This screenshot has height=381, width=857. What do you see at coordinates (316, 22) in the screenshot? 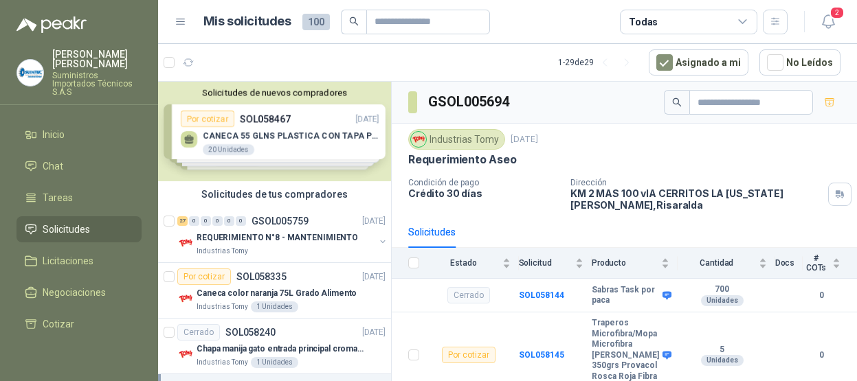
I see `span: 100` at bounding box center [316, 22].